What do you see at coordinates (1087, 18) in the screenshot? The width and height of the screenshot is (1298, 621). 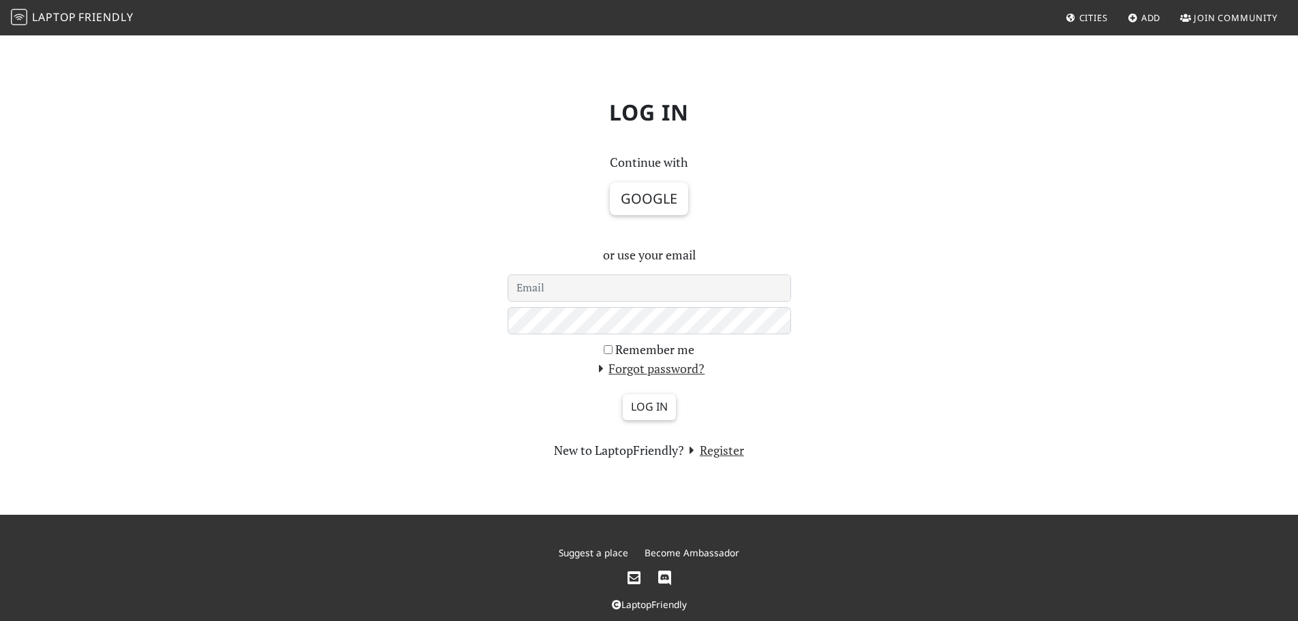 I see `a: Cities` at bounding box center [1087, 18].